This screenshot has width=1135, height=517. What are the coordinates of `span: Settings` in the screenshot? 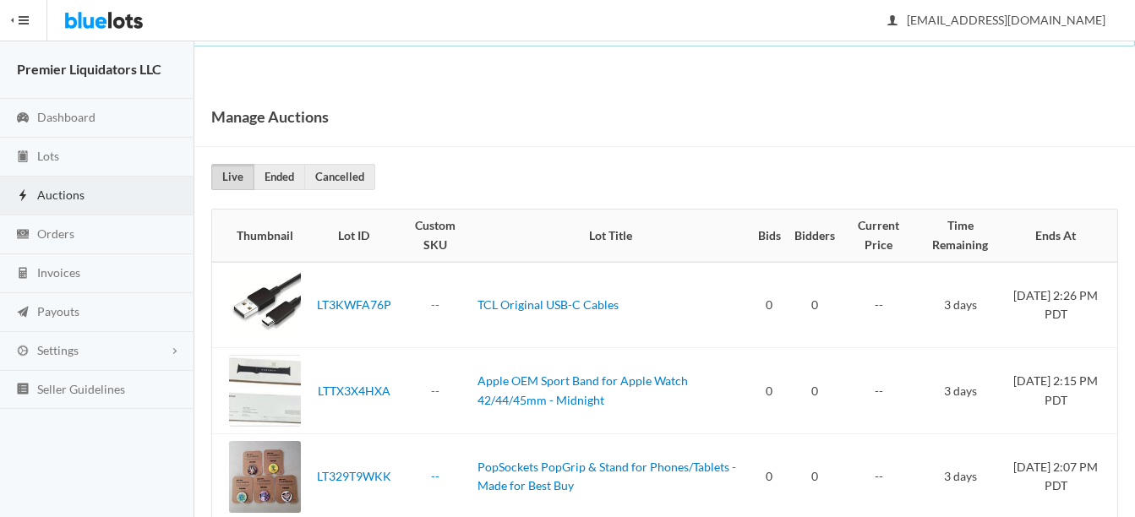 It's located at (57, 350).